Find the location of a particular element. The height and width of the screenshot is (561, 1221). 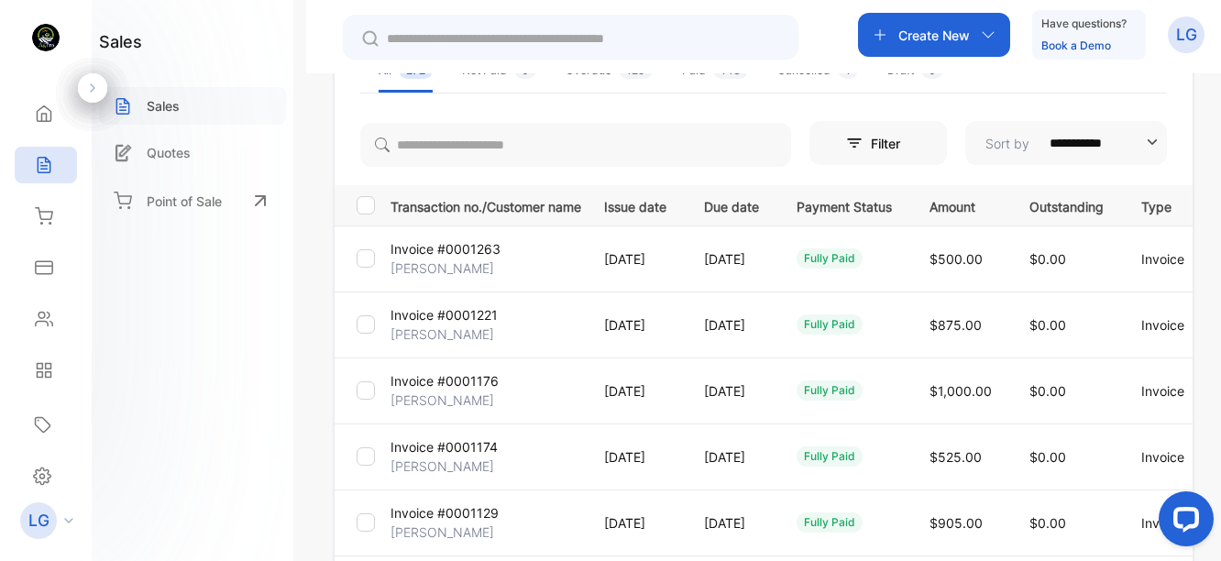

p: Invoice #0001129 is located at coordinates (445, 512).